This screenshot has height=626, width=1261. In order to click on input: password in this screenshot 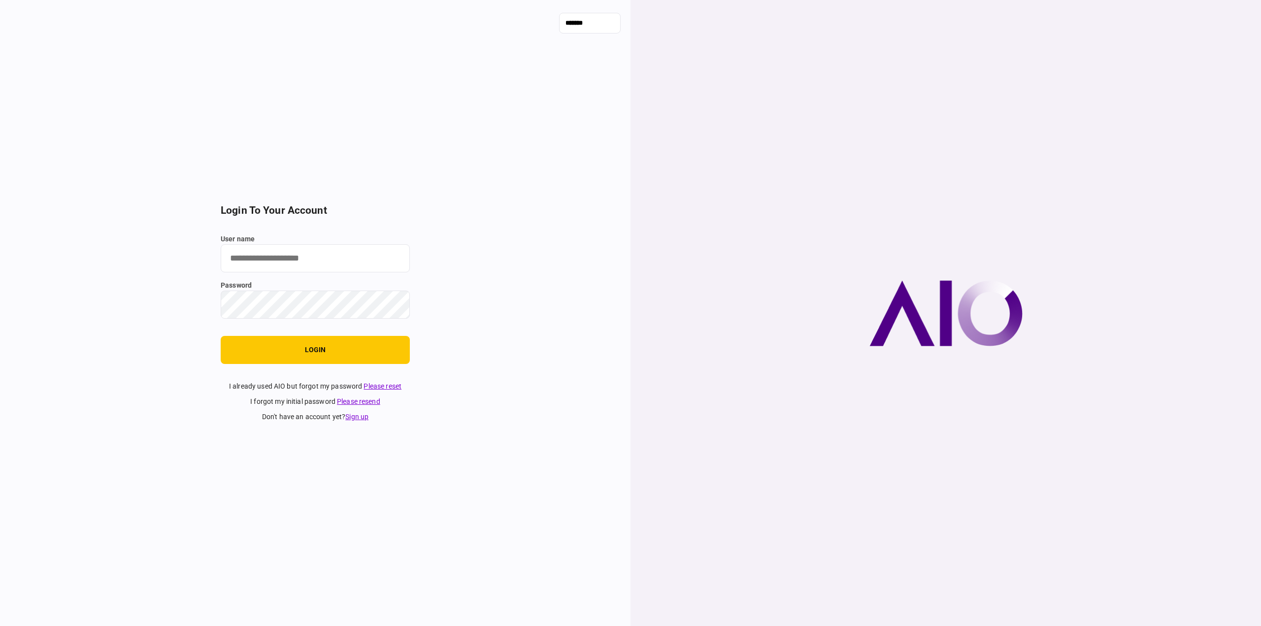, I will do `click(315, 304)`.